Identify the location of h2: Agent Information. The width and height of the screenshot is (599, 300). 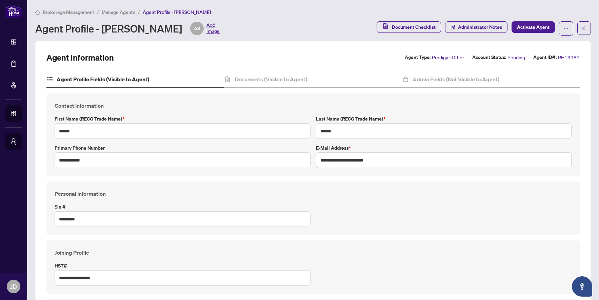
(80, 58).